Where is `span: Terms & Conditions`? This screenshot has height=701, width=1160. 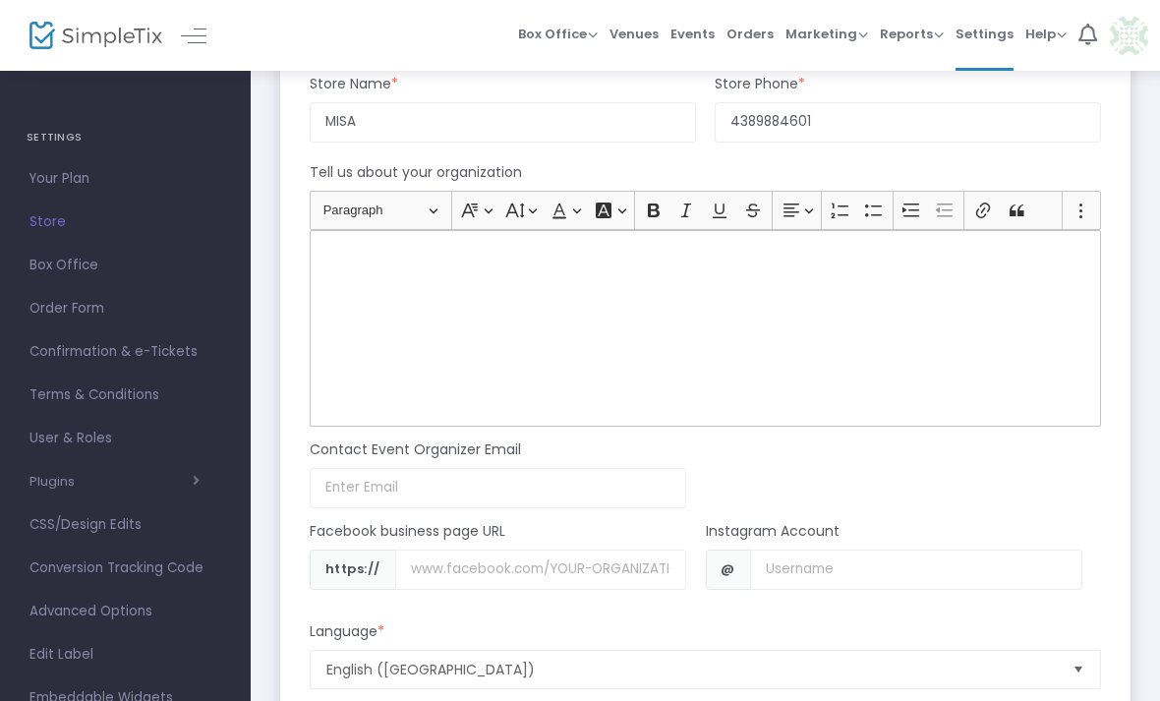 span: Terms & Conditions is located at coordinates (125, 395).